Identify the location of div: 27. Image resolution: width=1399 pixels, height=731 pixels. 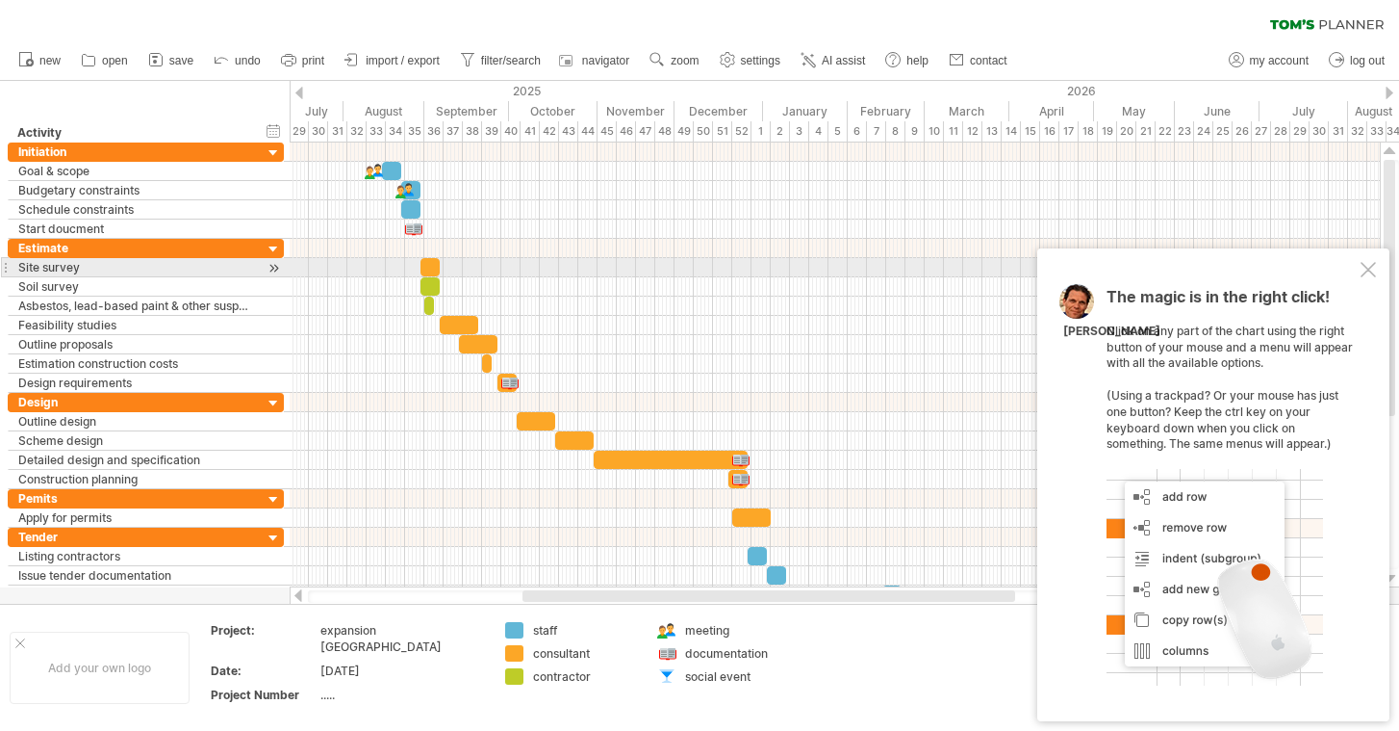
(1262, 131).